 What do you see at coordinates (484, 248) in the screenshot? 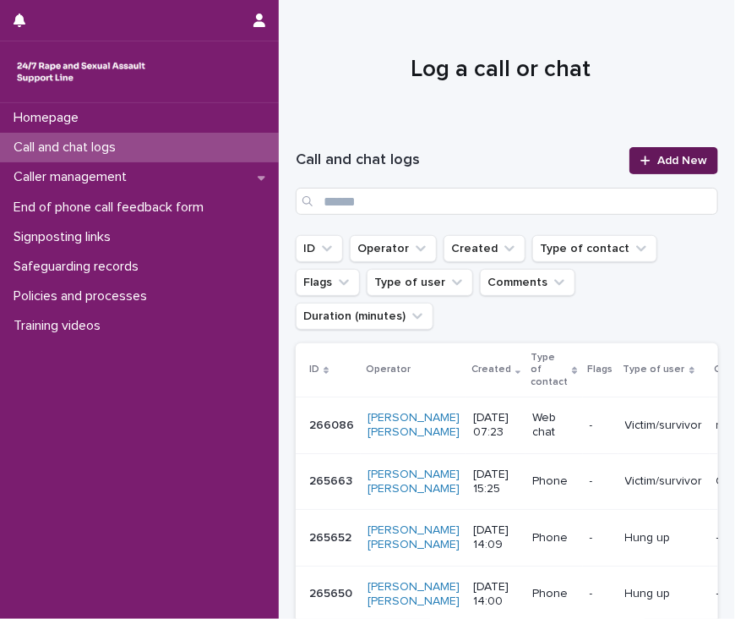
I see `button: Created` at bounding box center [484, 248].